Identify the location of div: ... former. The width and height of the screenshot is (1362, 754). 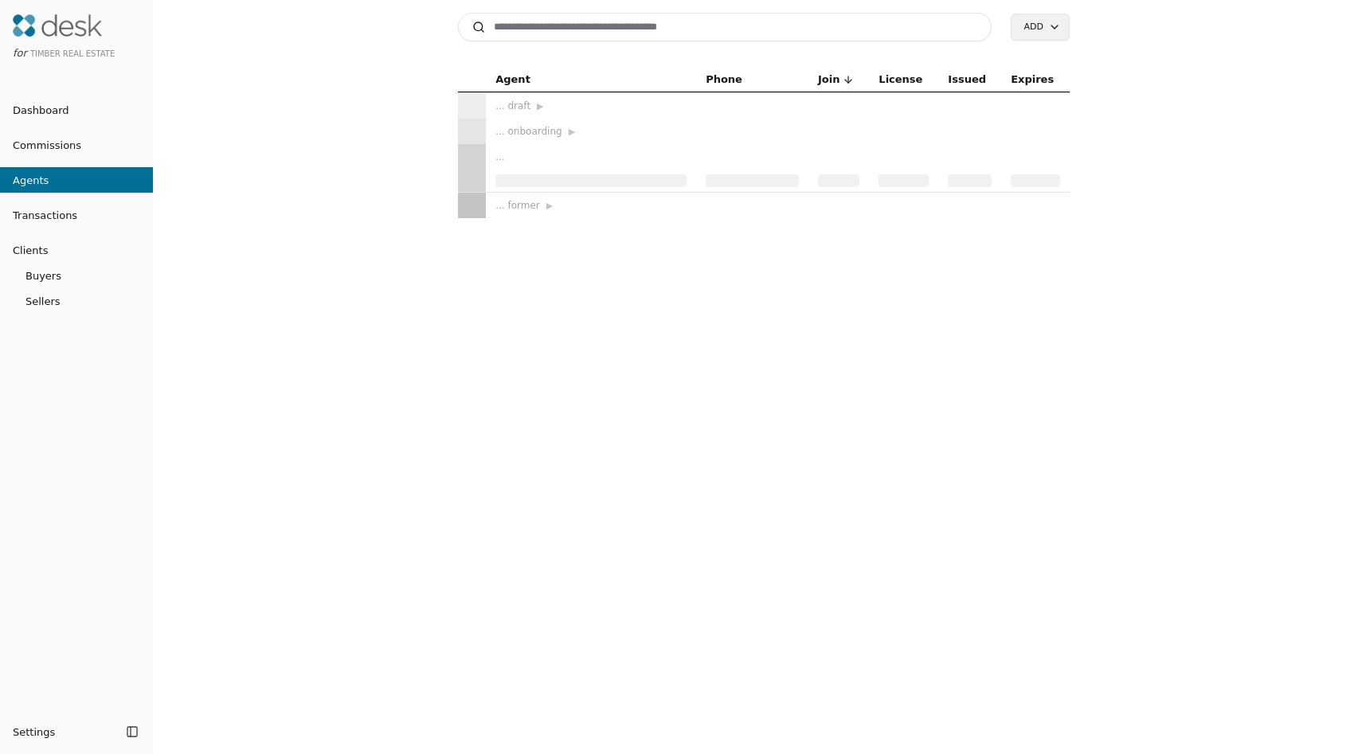
(591, 205).